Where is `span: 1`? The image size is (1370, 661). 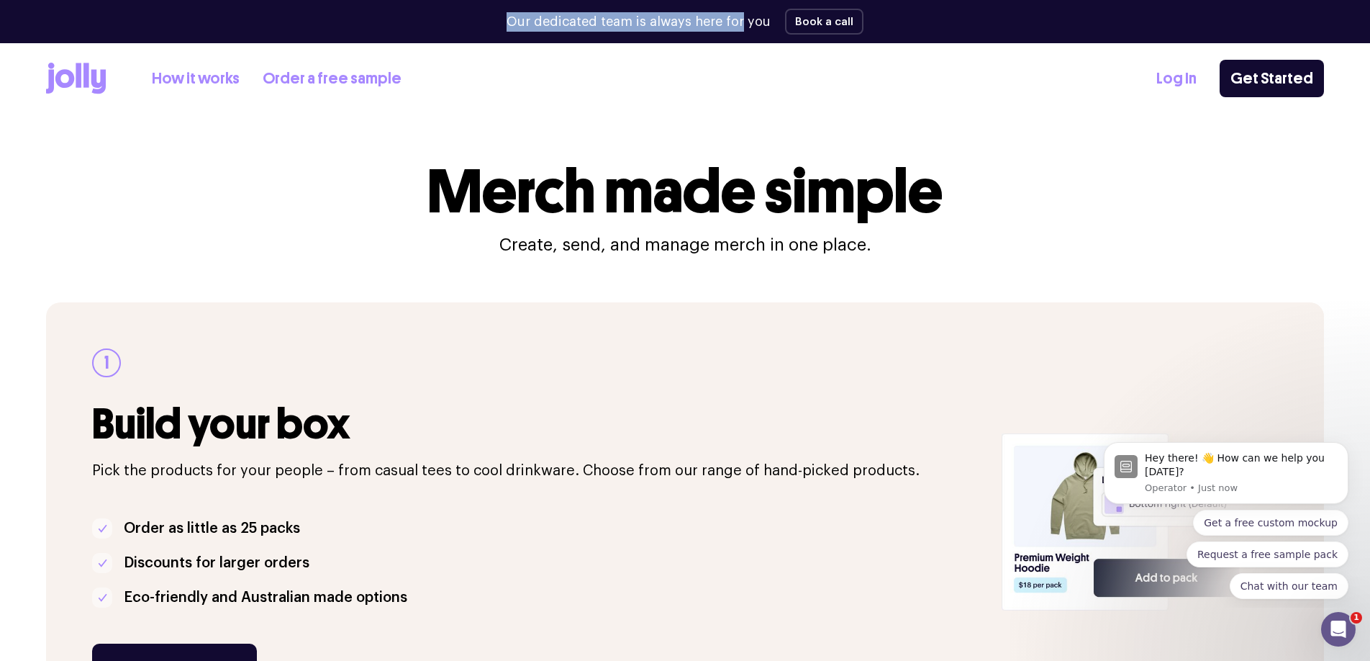 span: 1 is located at coordinates (1357, 617).